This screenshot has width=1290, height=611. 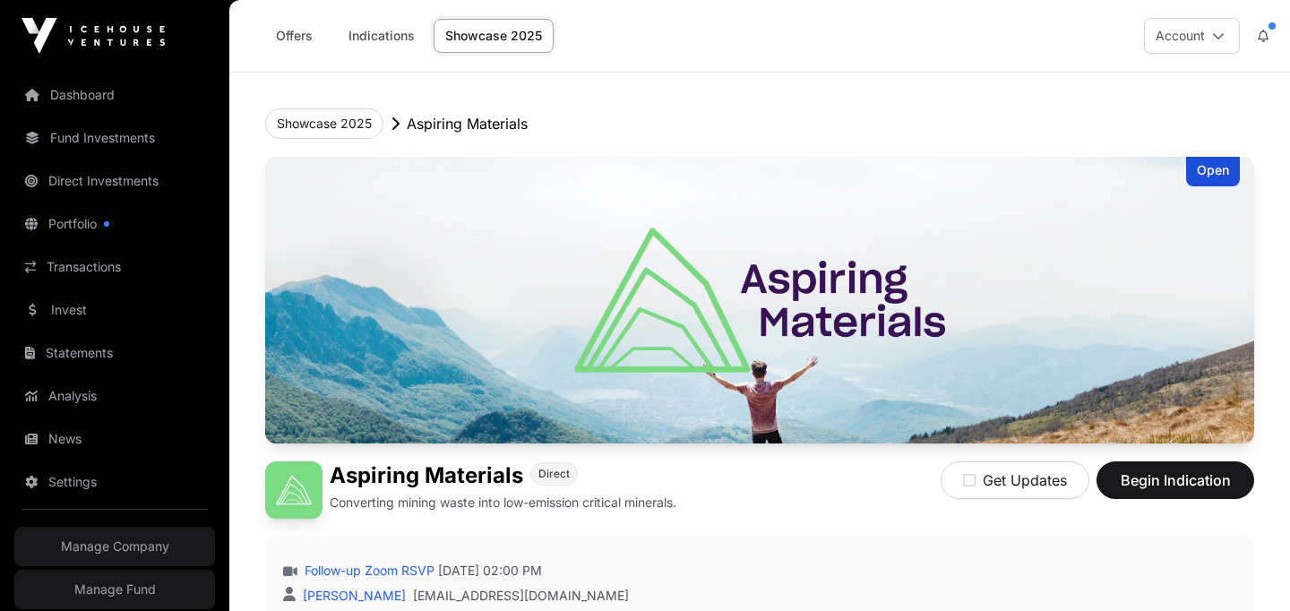 What do you see at coordinates (1015, 480) in the screenshot?
I see `button: Get Updates` at bounding box center [1015, 480].